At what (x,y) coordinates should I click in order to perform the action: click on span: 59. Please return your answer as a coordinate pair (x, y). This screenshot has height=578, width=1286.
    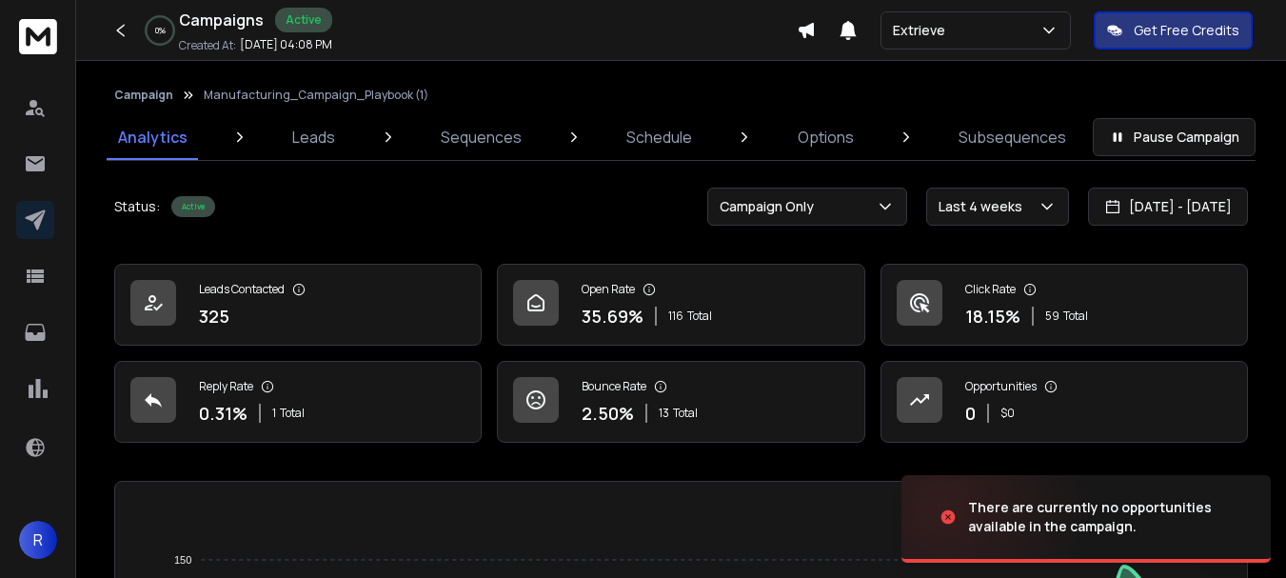
    Looking at the image, I should click on (1052, 316).